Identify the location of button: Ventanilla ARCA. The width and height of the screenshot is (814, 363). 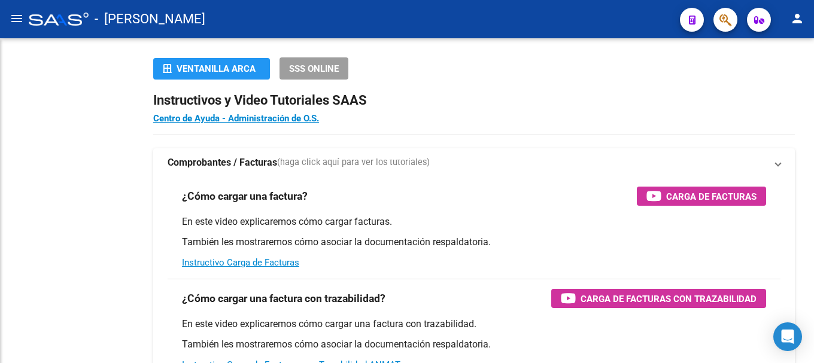
(211, 69).